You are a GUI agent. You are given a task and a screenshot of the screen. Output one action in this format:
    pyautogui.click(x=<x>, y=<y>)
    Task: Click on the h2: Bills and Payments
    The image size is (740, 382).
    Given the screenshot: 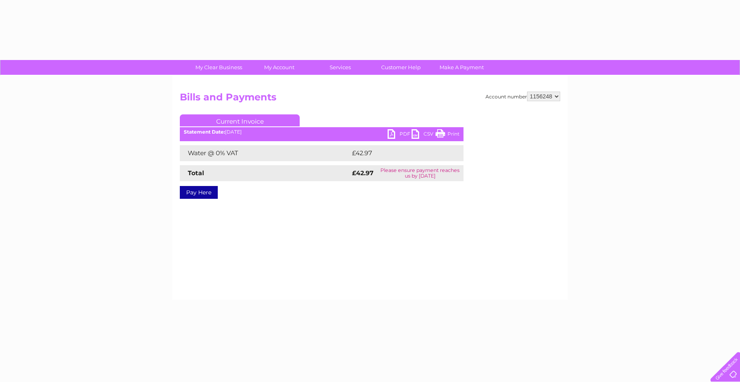 What is the action you would take?
    pyautogui.click(x=370, y=99)
    